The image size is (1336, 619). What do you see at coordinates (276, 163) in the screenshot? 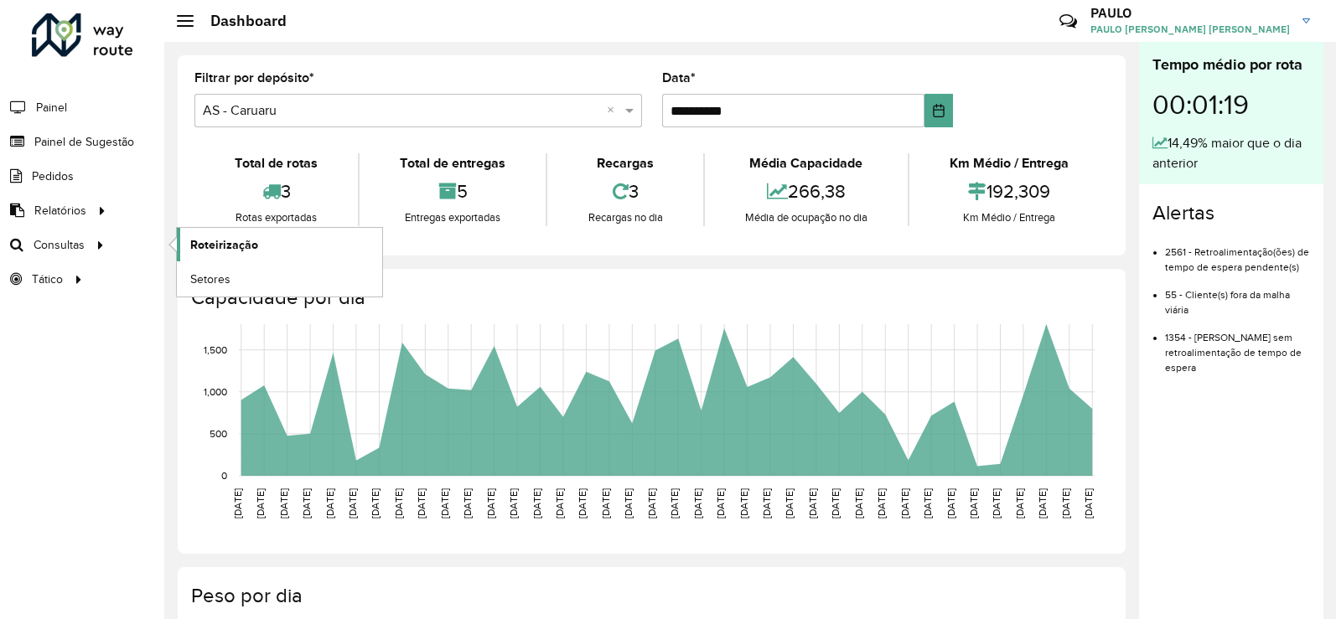
I see `div: Total de rotas` at bounding box center [276, 163].